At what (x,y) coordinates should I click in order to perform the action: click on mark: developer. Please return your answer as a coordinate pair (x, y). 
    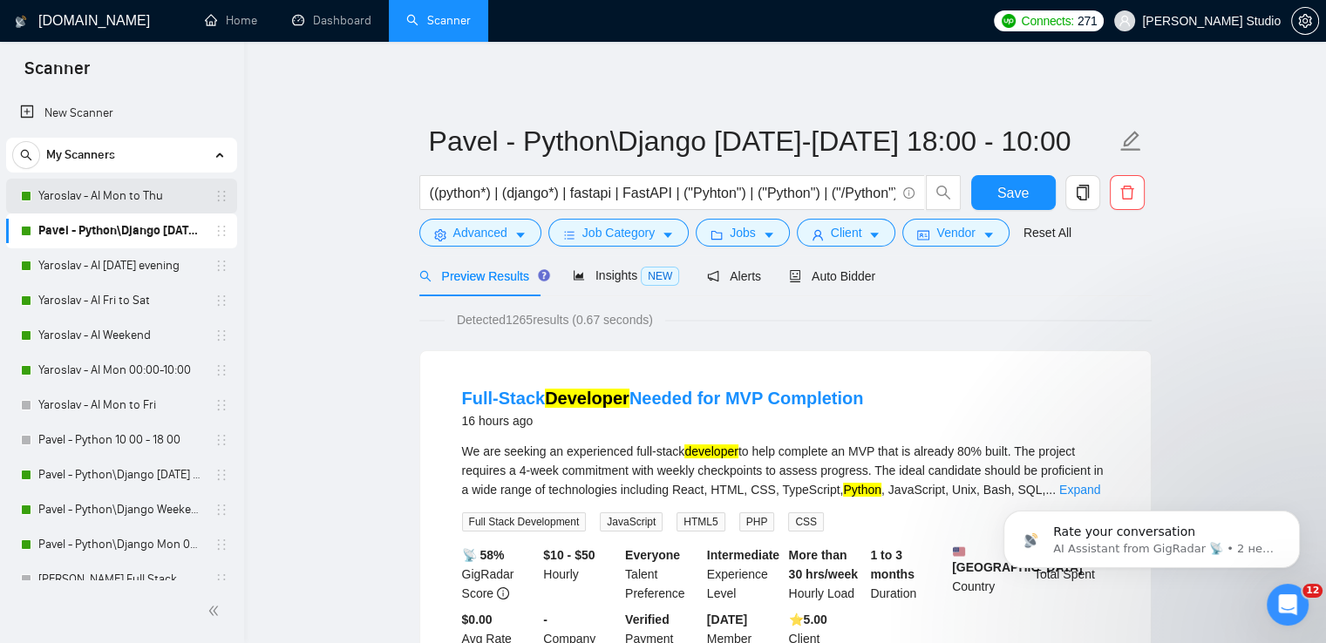
    Looking at the image, I should click on (711, 451).